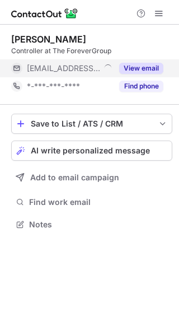  Describe the element at coordinates (92, 151) in the screenshot. I see `button: AI write personalized message` at that location.